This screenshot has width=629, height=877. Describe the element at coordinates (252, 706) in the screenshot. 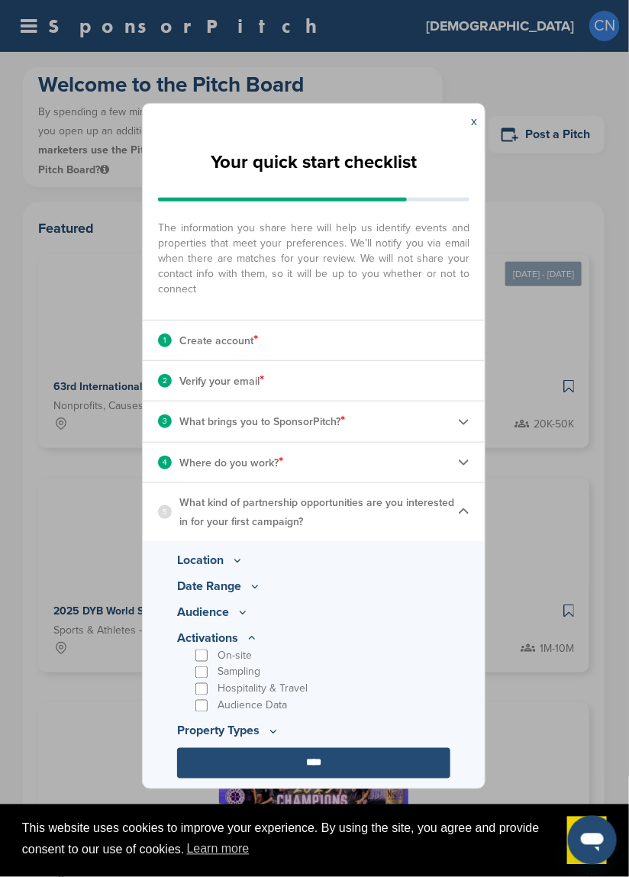

I see `p: Audience Data` at that location.